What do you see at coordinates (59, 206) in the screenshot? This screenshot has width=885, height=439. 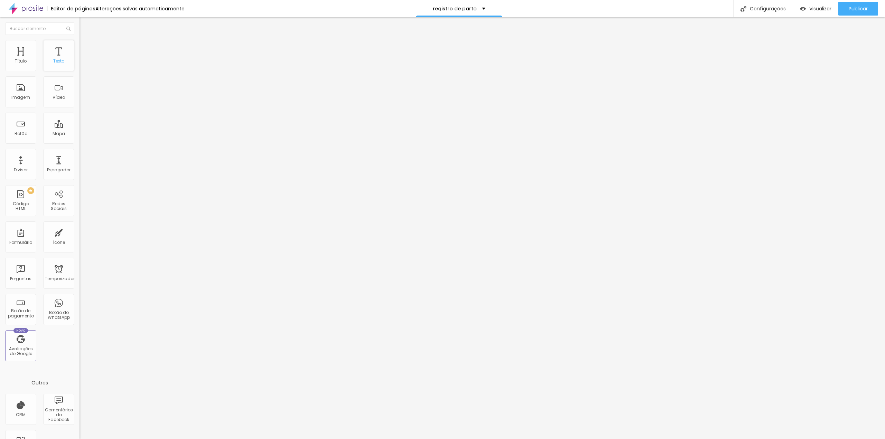 I see `font: Redes Sociais` at bounding box center [59, 206].